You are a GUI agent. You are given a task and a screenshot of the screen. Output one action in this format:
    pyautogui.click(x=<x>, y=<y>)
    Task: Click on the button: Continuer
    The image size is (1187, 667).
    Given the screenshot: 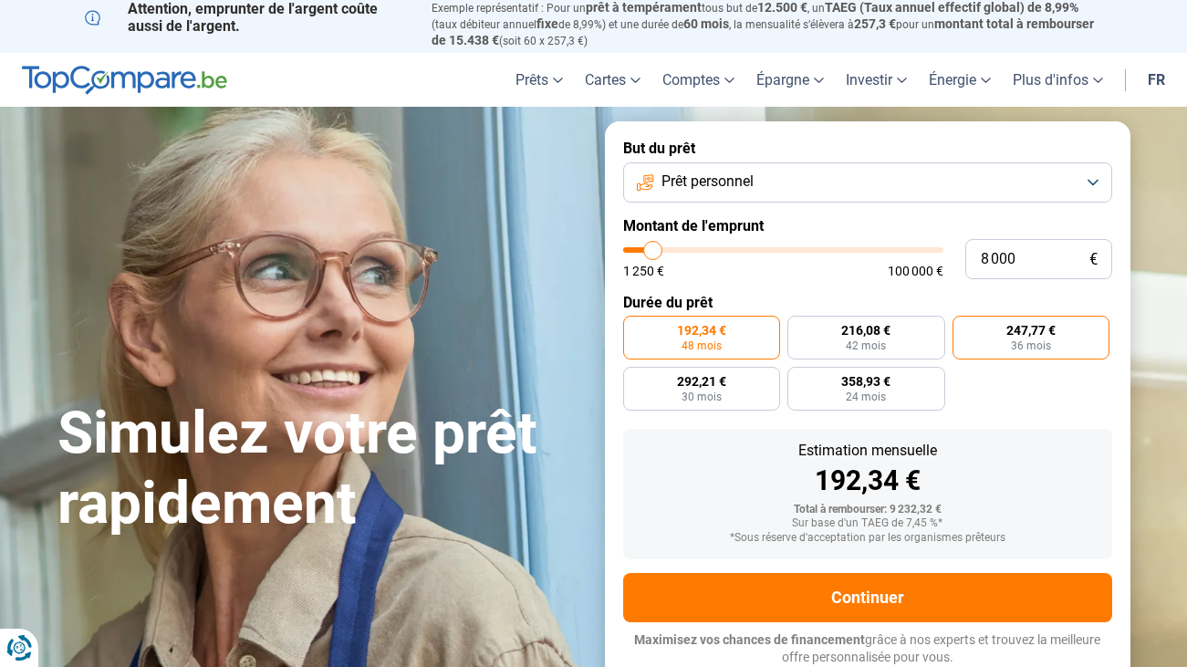 What is the action you would take?
    pyautogui.click(x=868, y=598)
    